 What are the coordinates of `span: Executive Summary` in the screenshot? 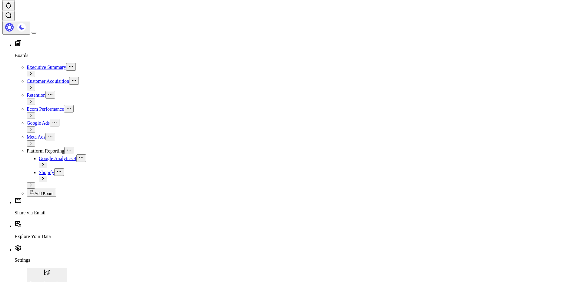 It's located at (46, 67).